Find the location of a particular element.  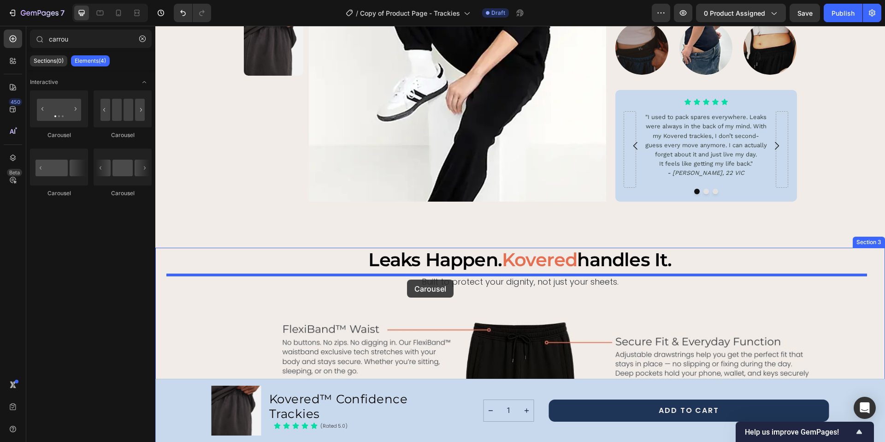

div: v 4.0.25 is located at coordinates (36, 18).